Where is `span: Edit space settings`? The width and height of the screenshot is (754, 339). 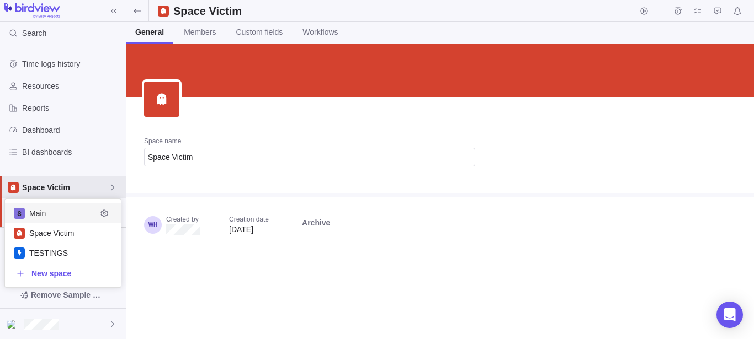
span: Edit space settings is located at coordinates (104, 214).